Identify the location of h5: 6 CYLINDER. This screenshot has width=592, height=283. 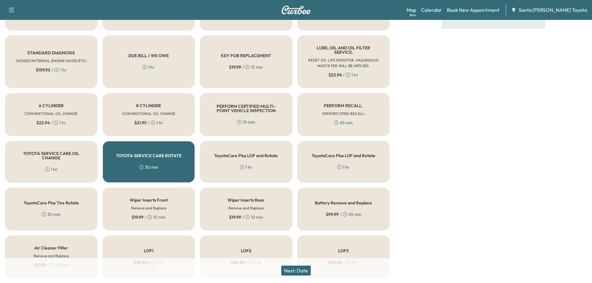
(51, 106).